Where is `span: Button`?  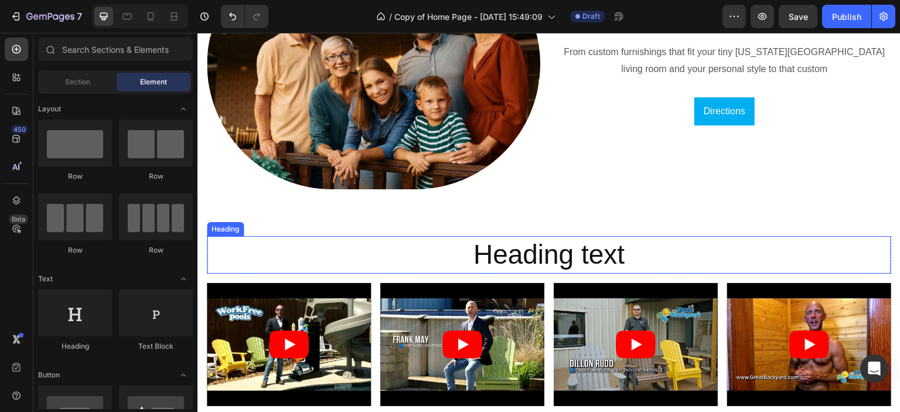 span: Button is located at coordinates (49, 375).